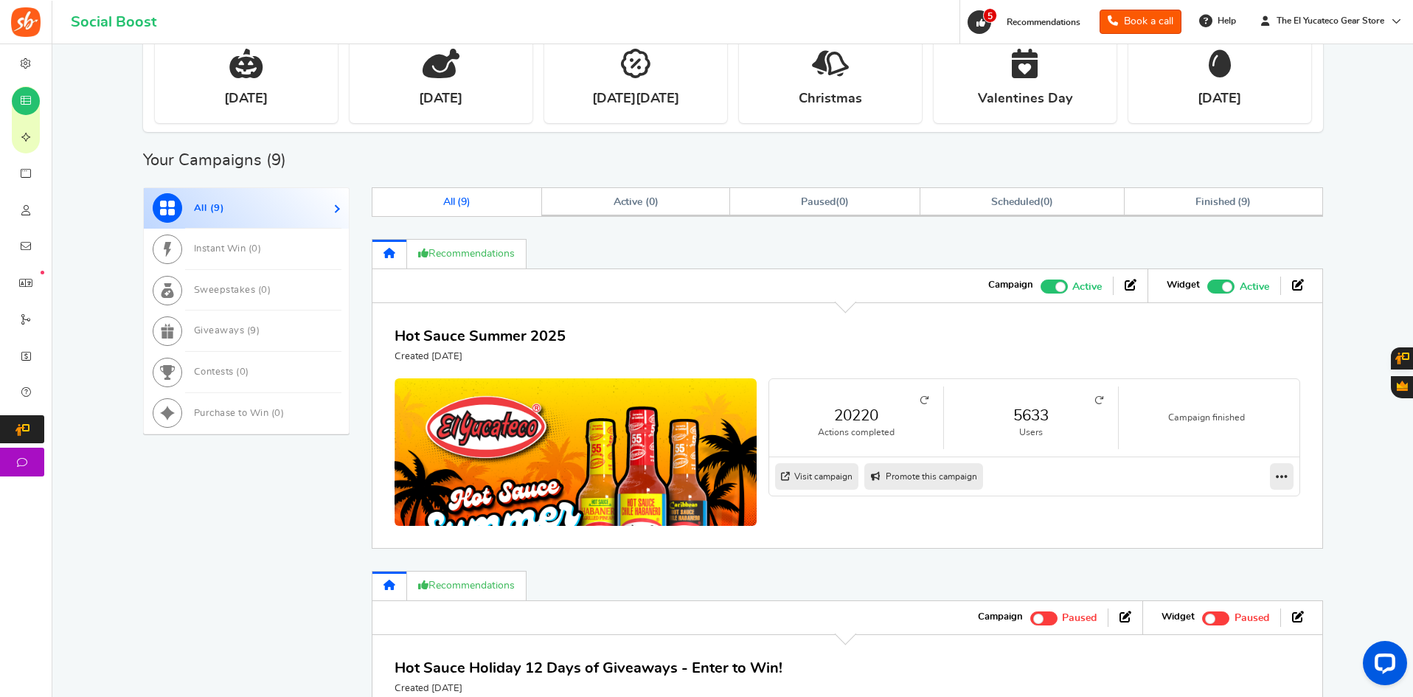 This screenshot has height=697, width=1413. What do you see at coordinates (1402, 387) in the screenshot?
I see `button: Gratisfaction` at bounding box center [1402, 387].